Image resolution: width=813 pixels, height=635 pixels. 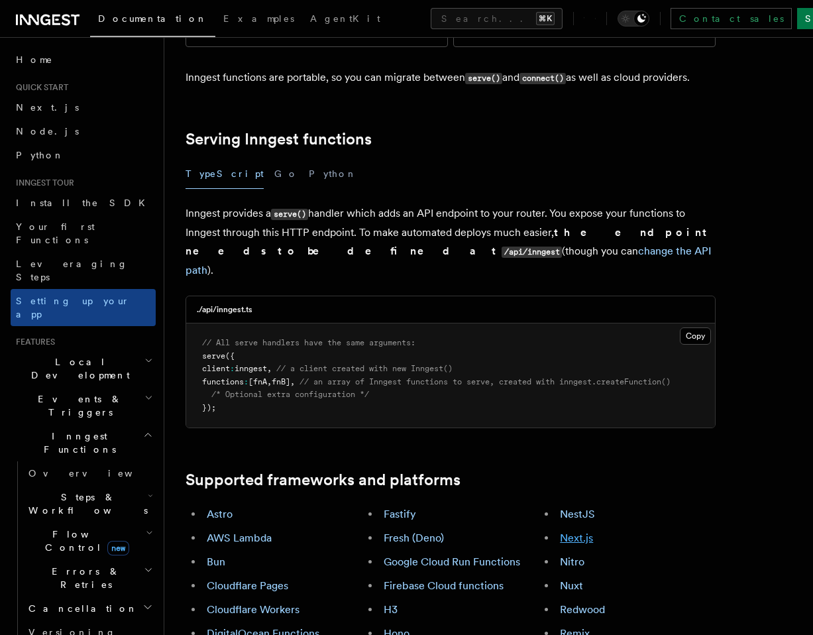 What do you see at coordinates (286, 174) in the screenshot?
I see `button: Go` at bounding box center [286, 174].